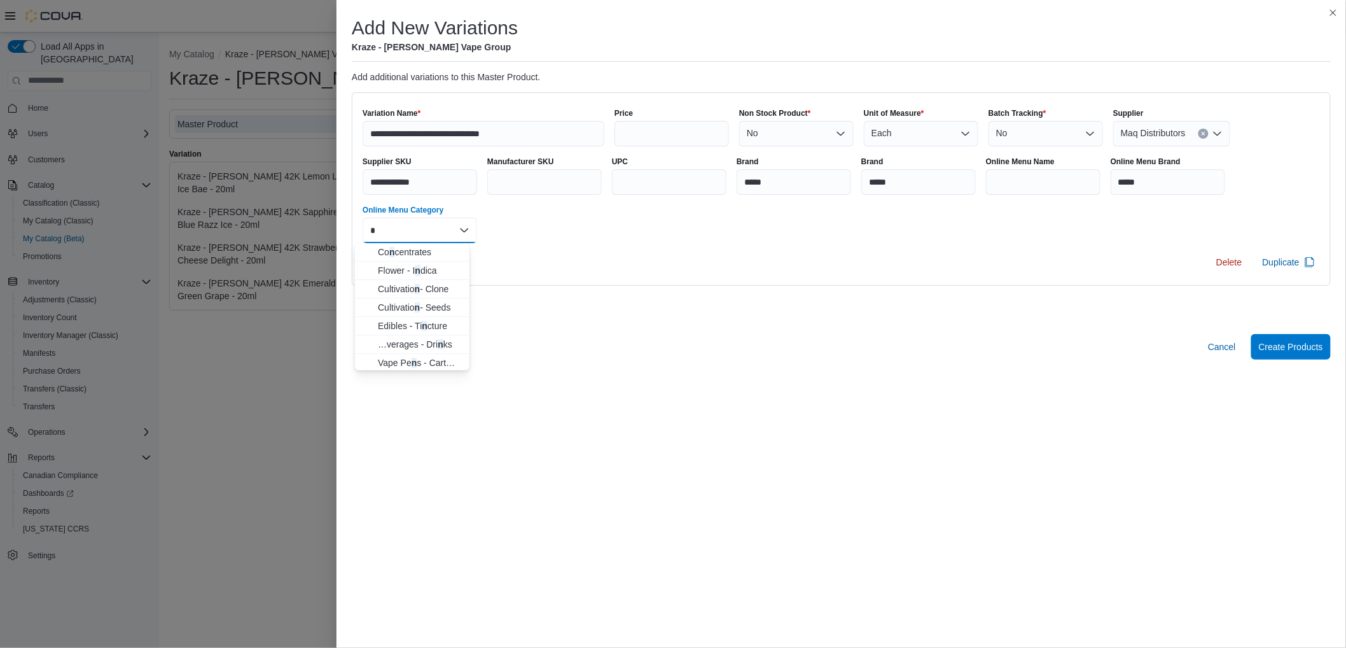  I want to click on button: Edibles - Tincture, so click(412, 326).